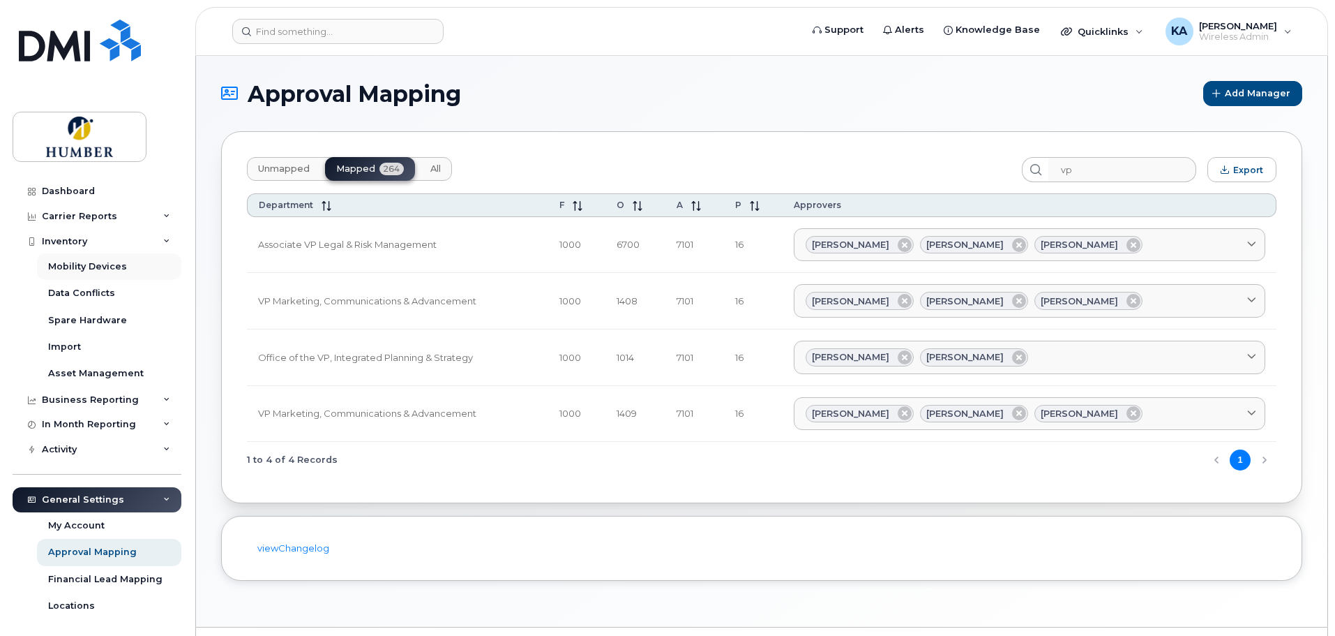  Describe the element at coordinates (286, 204) in the screenshot. I see `span: Department` at that location.